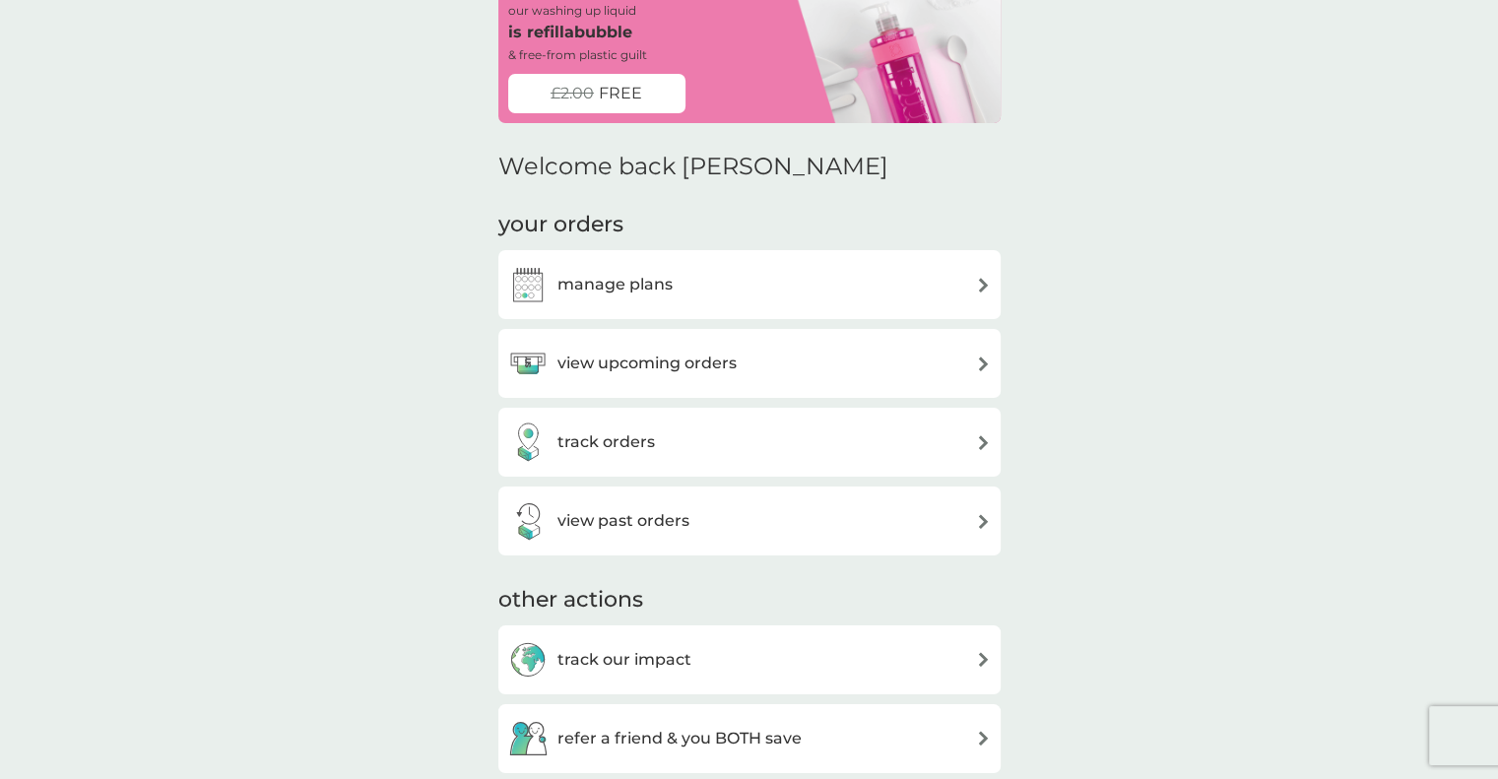 The height and width of the screenshot is (779, 1498). Describe the element at coordinates (620, 94) in the screenshot. I see `span: FREE` at that location.